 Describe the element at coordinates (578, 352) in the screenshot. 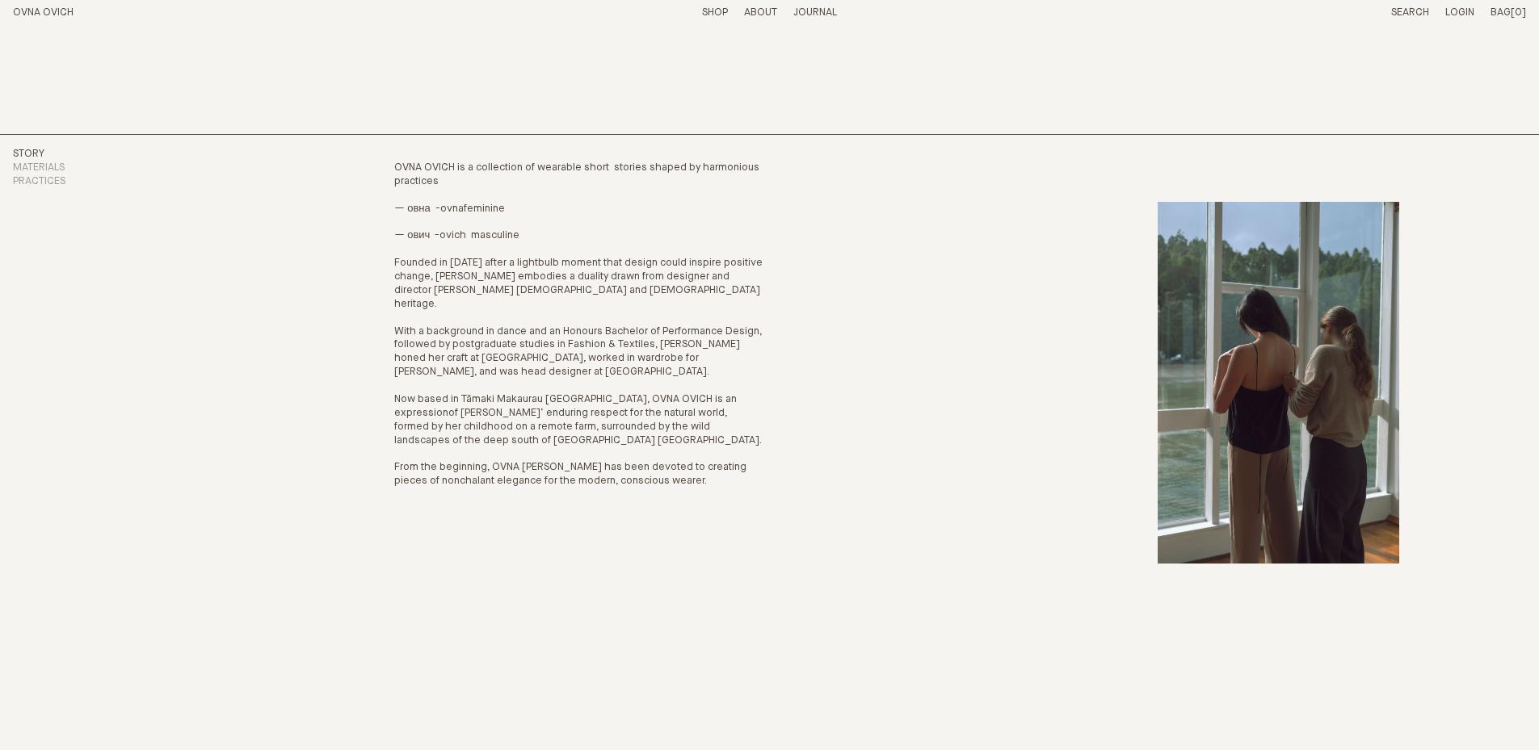

I see `span: With a background in dance and an Honours Bachelor of Performance Design, followed by postgraduat...` at that location.